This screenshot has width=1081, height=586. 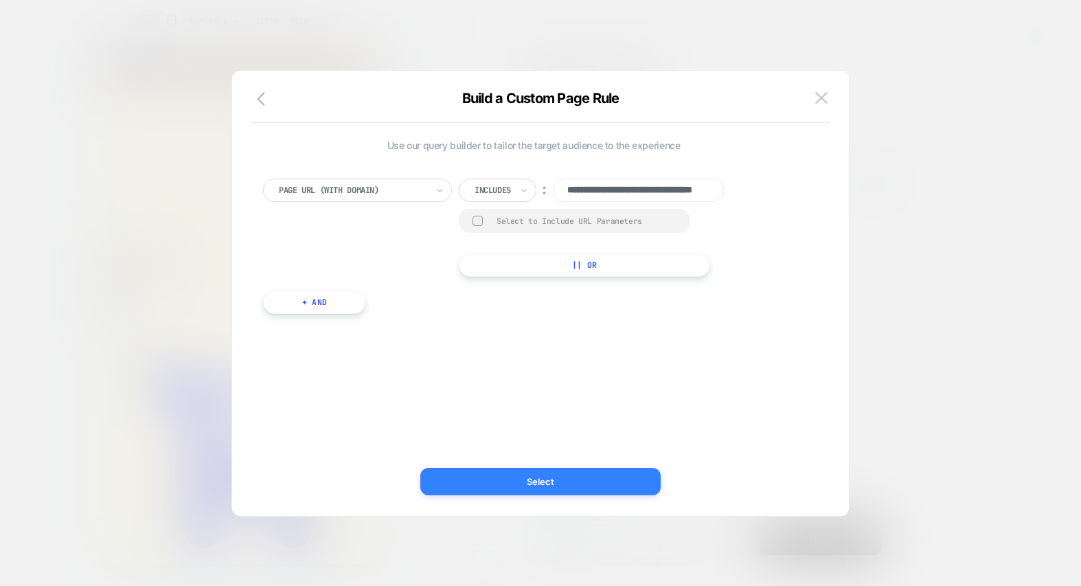 What do you see at coordinates (821, 98) in the screenshot?
I see `img: close` at bounding box center [821, 98].